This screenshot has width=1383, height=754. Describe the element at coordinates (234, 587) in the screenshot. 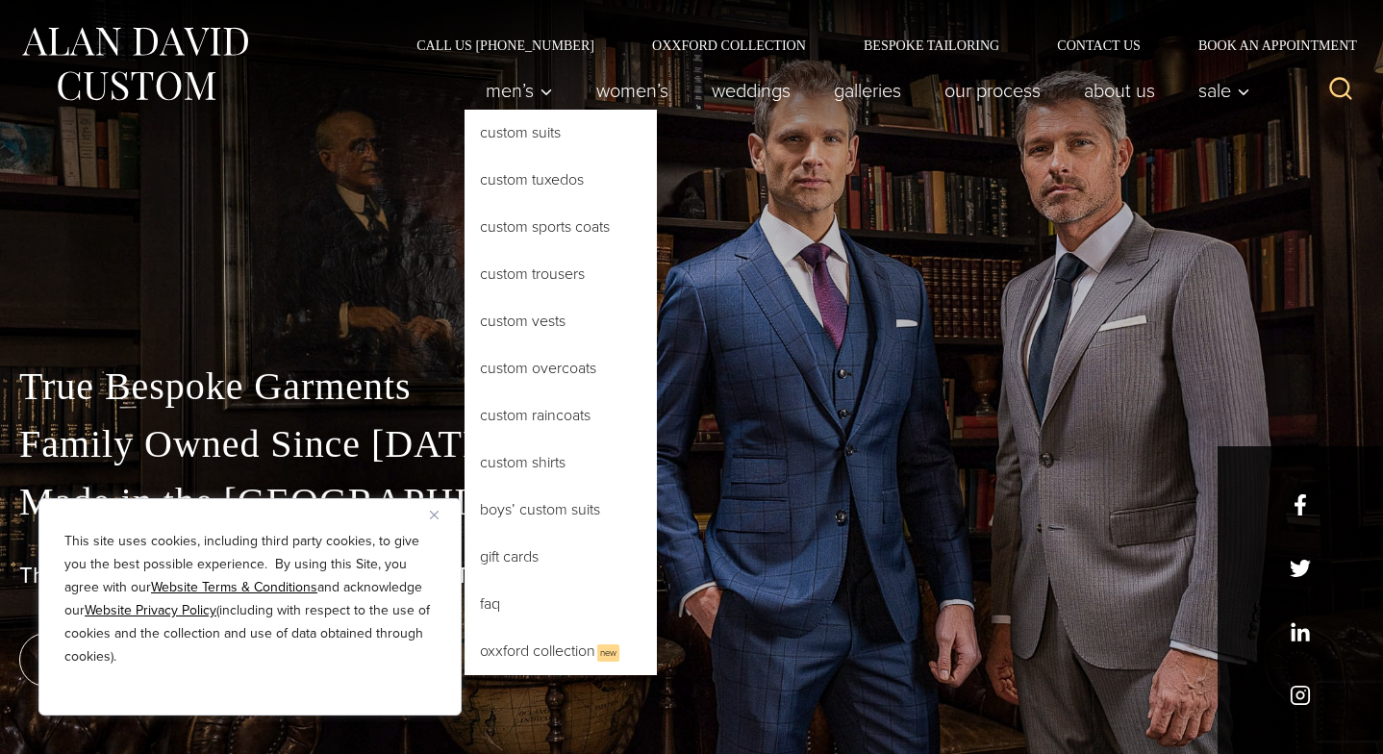

I see `a: Website Terms & Conditions` at that location.